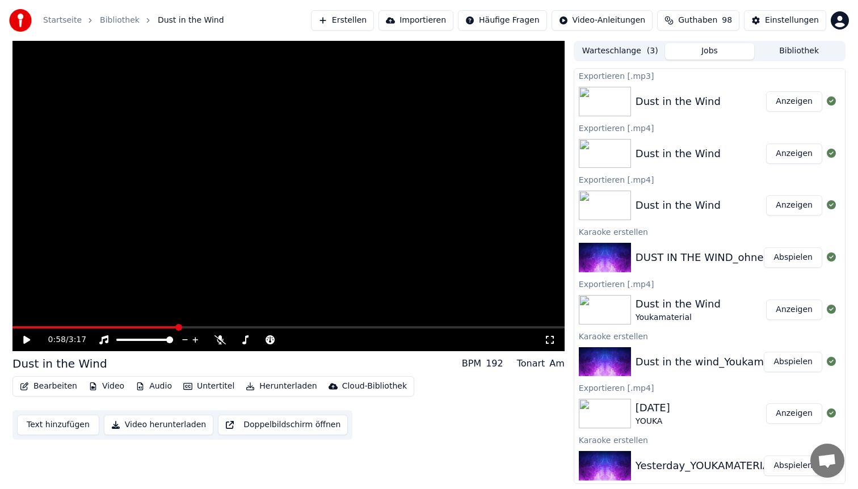 This screenshot has width=858, height=489. What do you see at coordinates (62, 20) in the screenshot?
I see `a: Startseite` at bounding box center [62, 20].